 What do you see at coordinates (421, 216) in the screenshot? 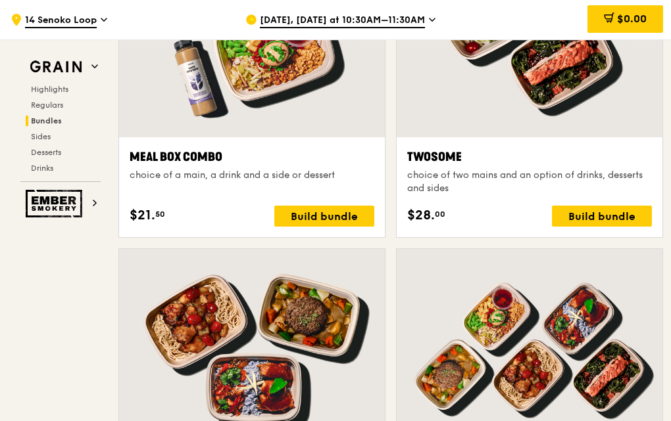
I see `span: $28.` at bounding box center [421, 216].